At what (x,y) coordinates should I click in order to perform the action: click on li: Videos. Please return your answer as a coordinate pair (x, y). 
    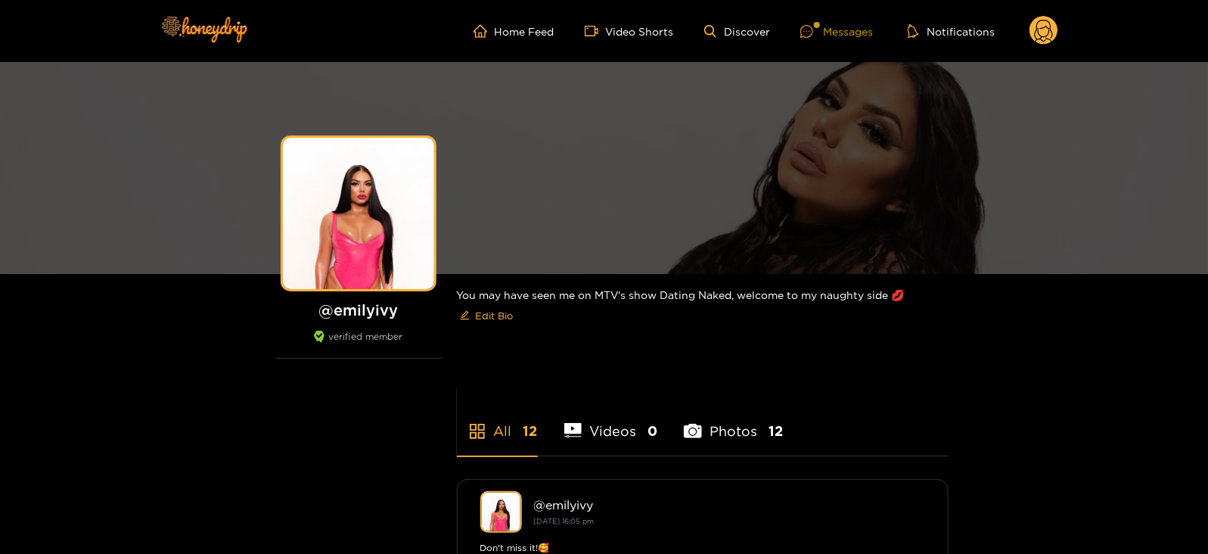
    Looking at the image, I should click on (611, 421).